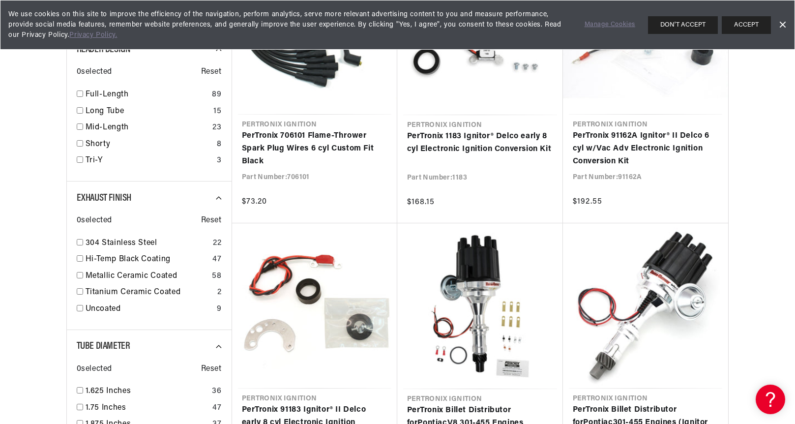 The height and width of the screenshot is (424, 795). What do you see at coordinates (746, 25) in the screenshot?
I see `button: ACCEPT` at bounding box center [746, 25].